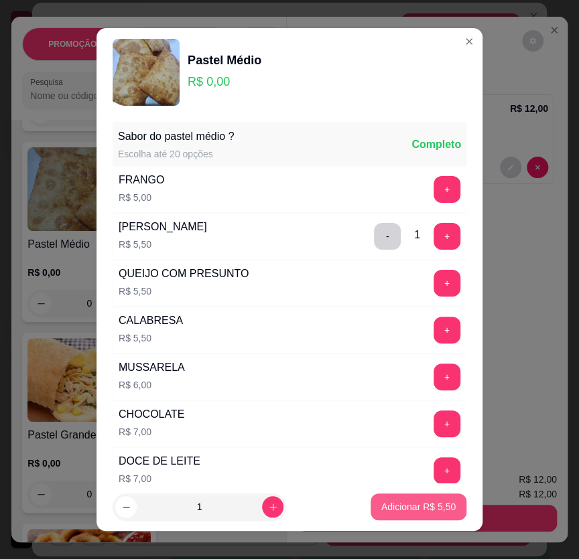  Describe the element at coordinates (469, 42) in the screenshot. I see `button: Close` at that location.